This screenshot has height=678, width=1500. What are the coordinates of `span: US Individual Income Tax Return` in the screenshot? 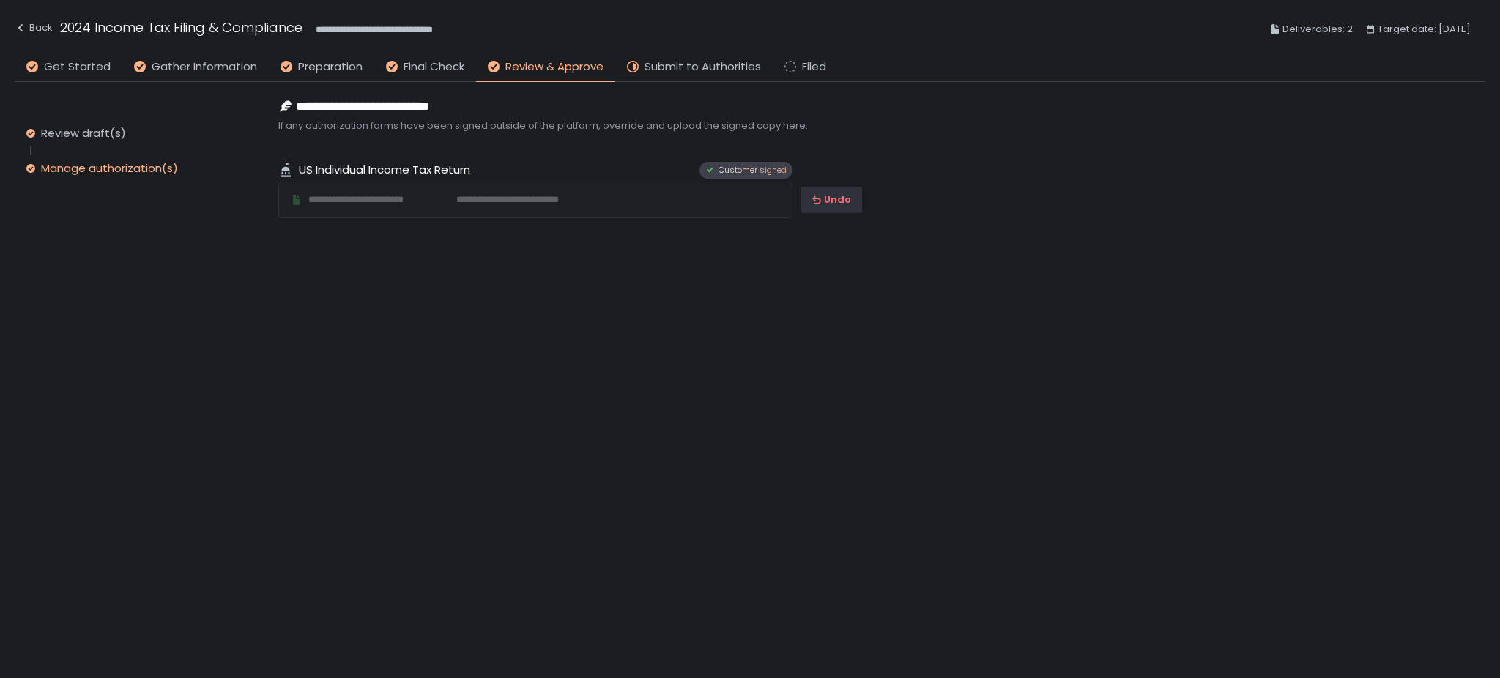 It's located at (385, 170).